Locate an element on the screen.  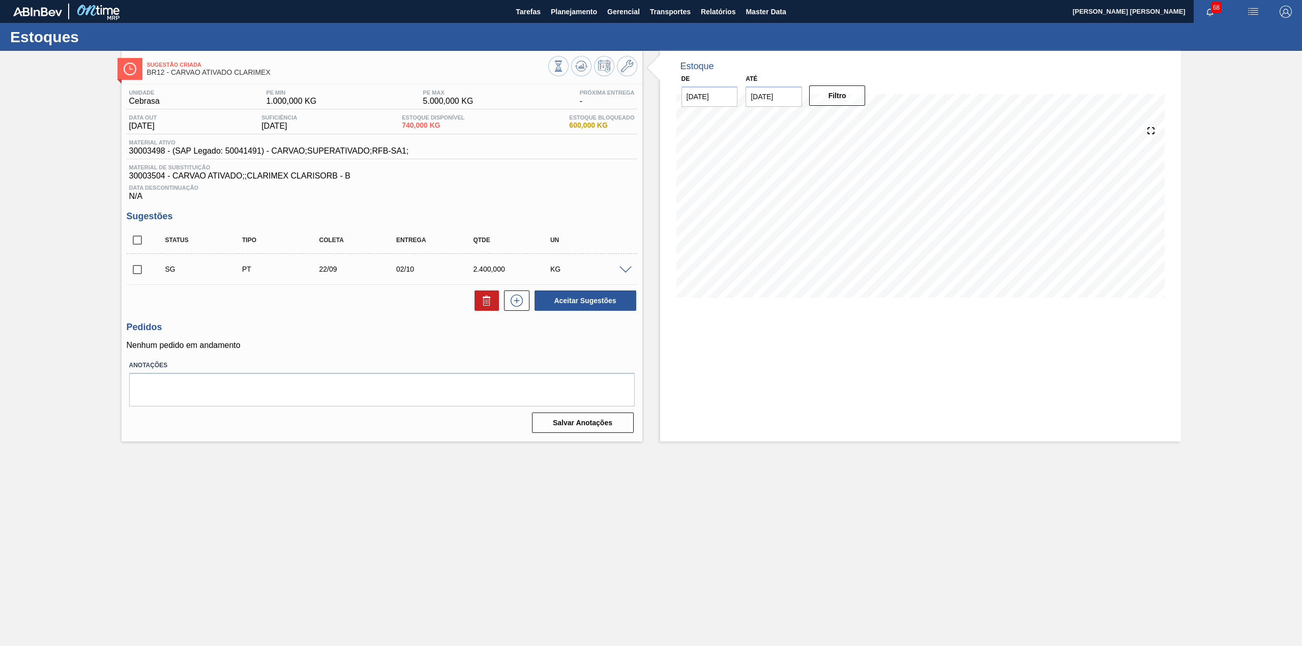
label: De is located at coordinates (685, 79).